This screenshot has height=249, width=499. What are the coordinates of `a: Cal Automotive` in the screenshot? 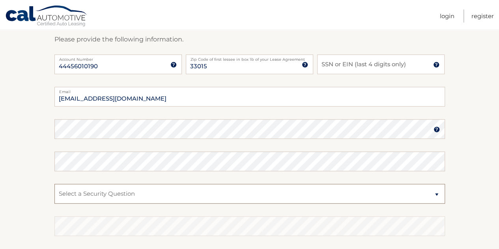 It's located at (47, 17).